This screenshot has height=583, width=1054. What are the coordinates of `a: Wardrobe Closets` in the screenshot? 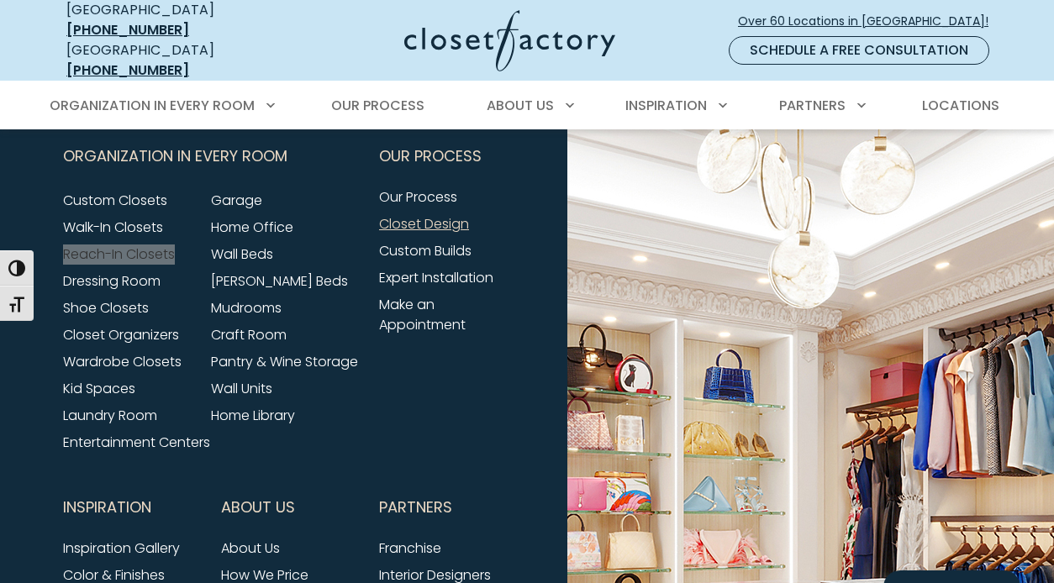 It's located at (122, 361).